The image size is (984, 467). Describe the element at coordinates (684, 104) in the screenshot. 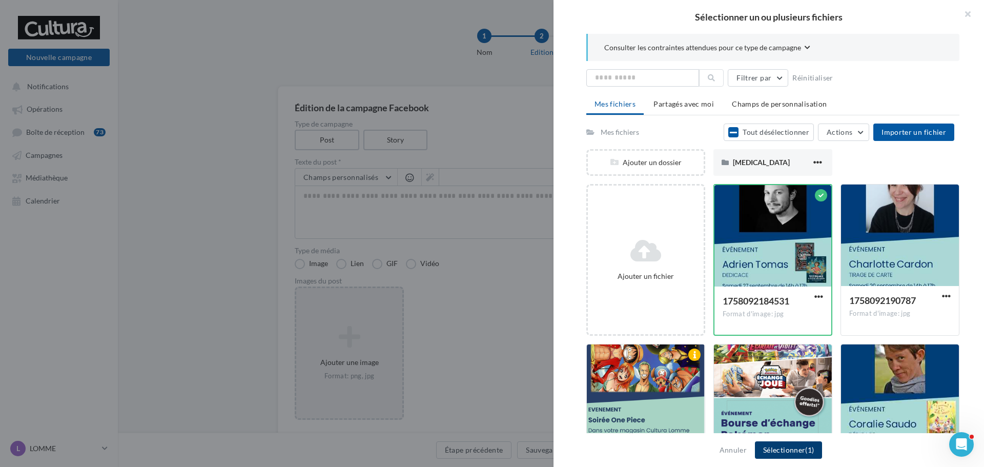

I see `span: Partagés avec moi` at that location.